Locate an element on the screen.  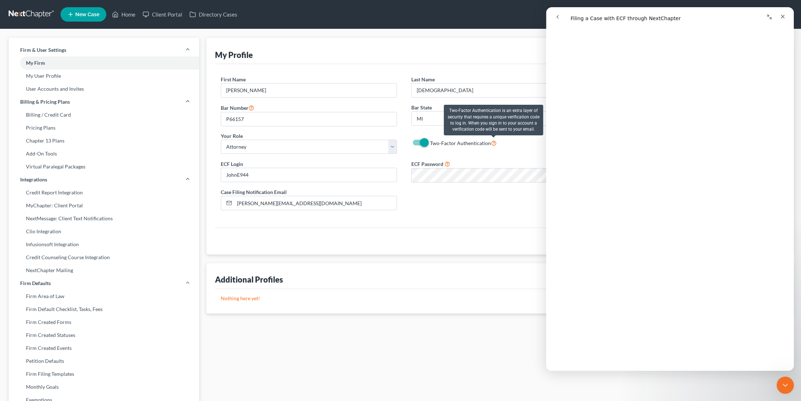
button: Collapse window is located at coordinates (223, 10).